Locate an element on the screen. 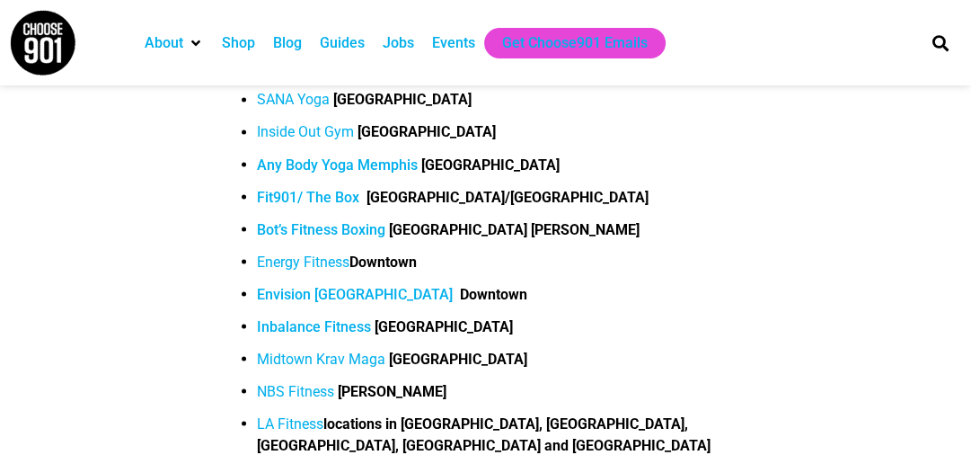 The height and width of the screenshot is (455, 971). a: LA Fitness is located at coordinates (290, 422).